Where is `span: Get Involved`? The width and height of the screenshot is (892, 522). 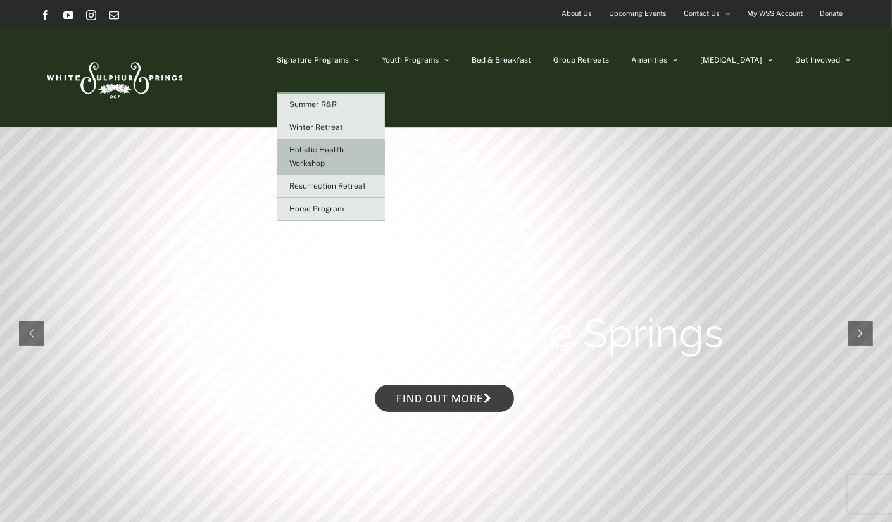
span: Get Involved is located at coordinates (818, 60).